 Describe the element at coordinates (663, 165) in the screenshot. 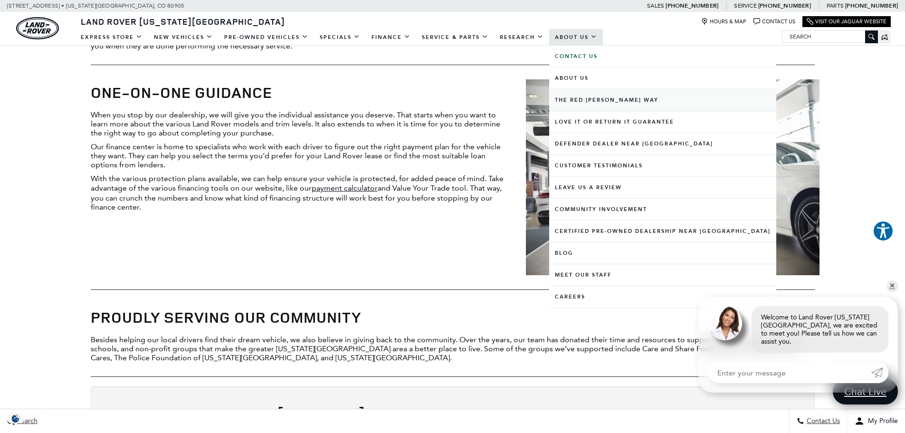

I see `a: Customer Testimonials` at that location.